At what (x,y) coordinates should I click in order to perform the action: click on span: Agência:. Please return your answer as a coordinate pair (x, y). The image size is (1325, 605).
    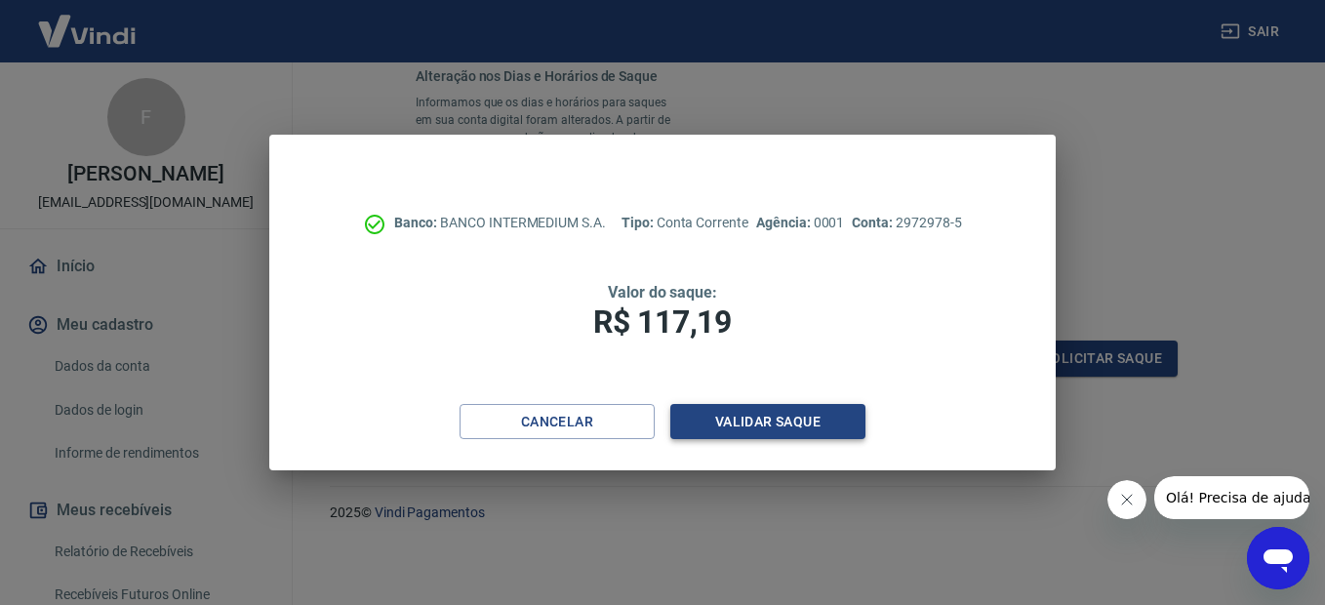
    Looking at the image, I should click on (785, 223).